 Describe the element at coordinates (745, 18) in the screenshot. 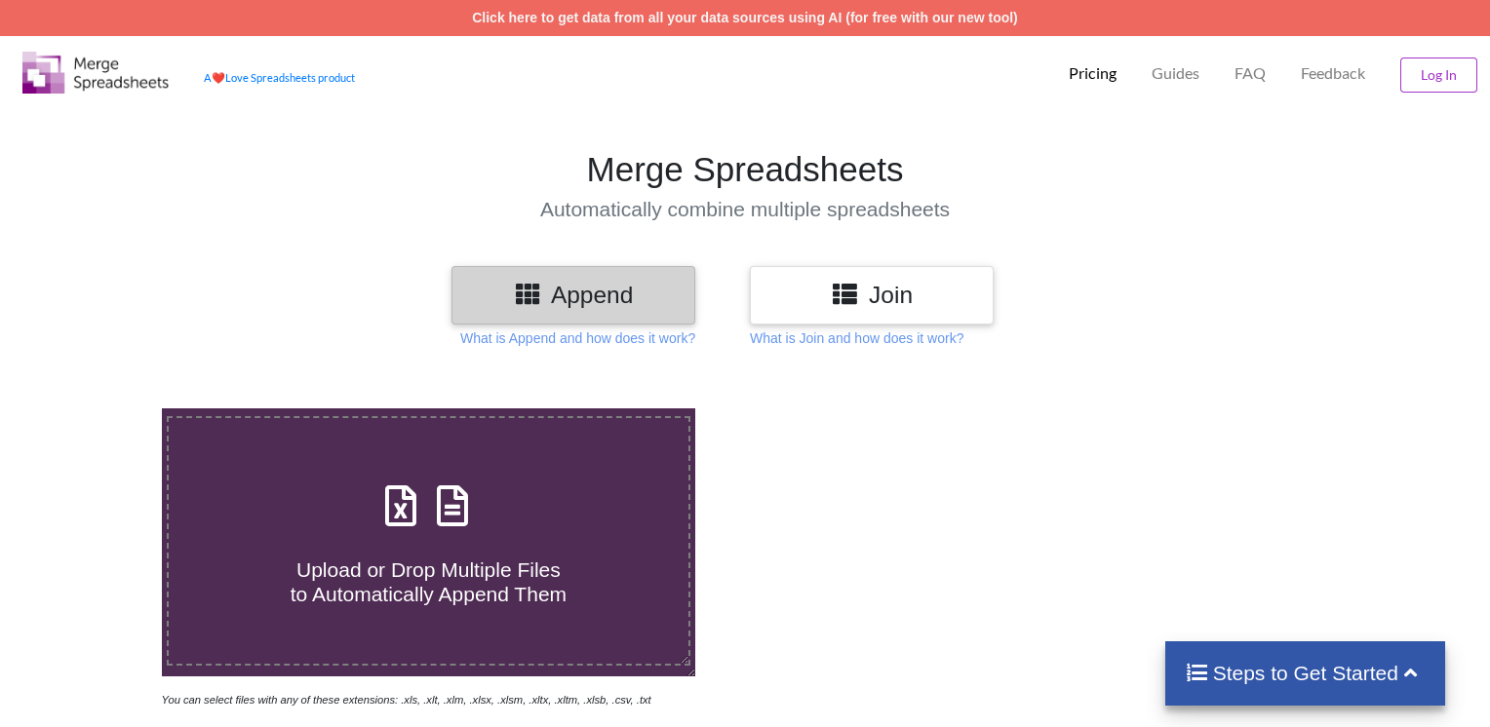

I see `a: Click here to get data from all your data sources using AI (for free with our new tool)` at that location.